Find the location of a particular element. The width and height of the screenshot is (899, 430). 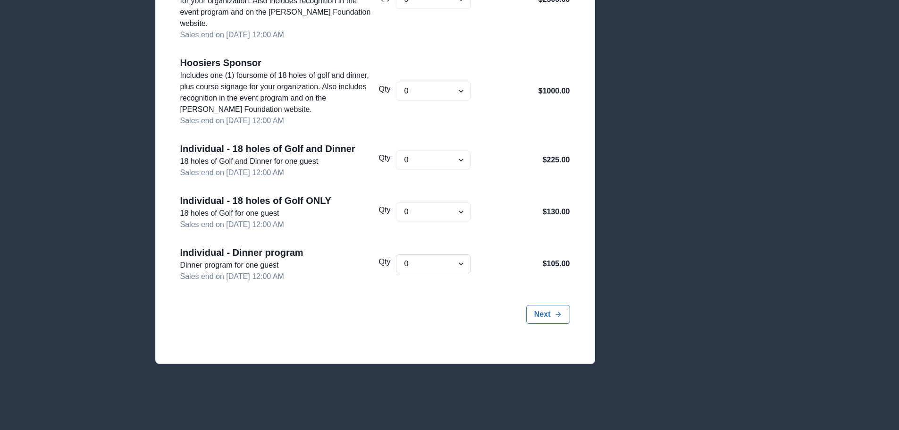

button: Next is located at coordinates (548, 314).